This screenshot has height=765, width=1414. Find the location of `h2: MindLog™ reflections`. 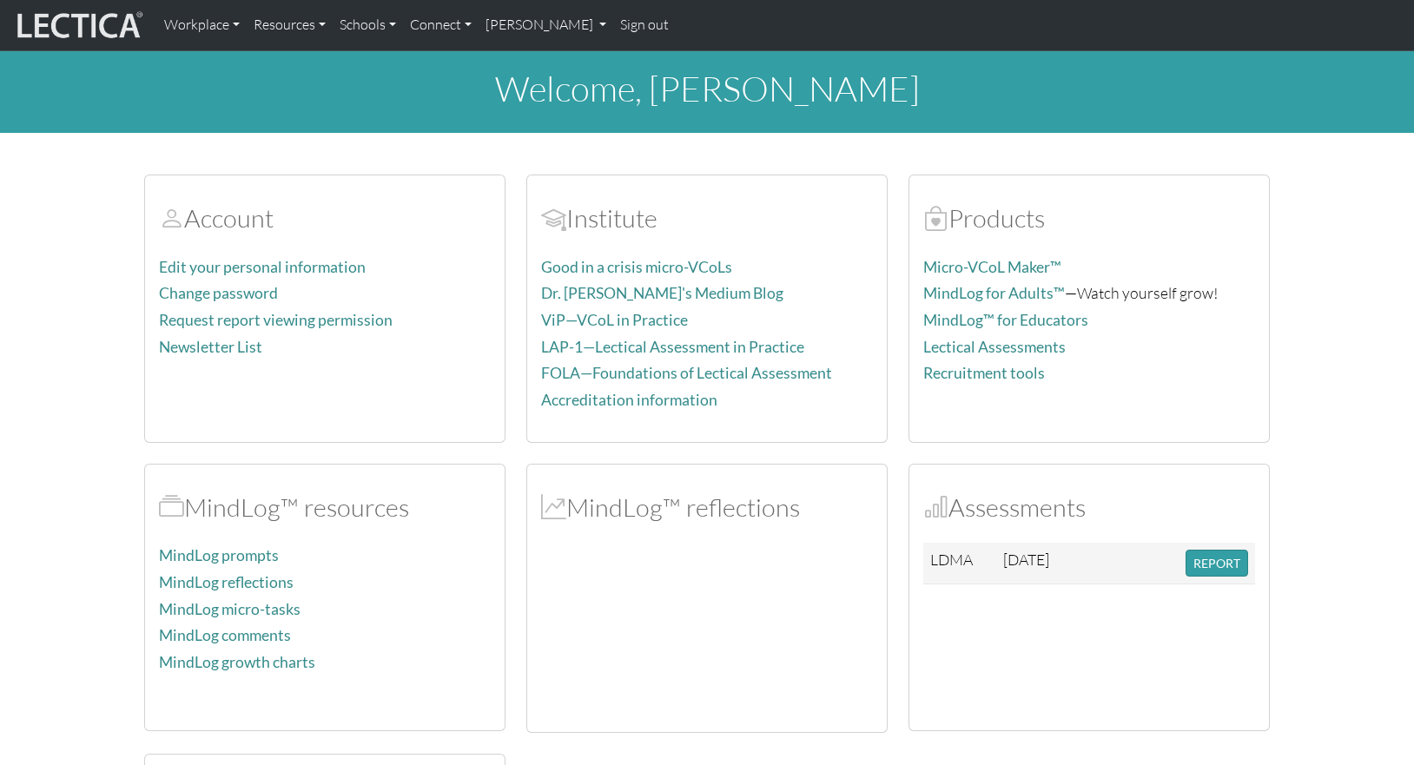

h2: MindLog™ reflections is located at coordinates (707, 507).